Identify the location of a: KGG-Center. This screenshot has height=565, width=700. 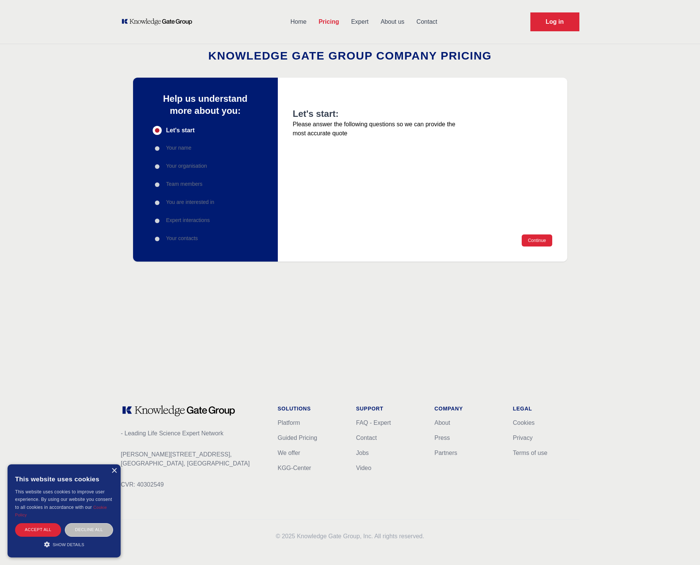
(295, 468).